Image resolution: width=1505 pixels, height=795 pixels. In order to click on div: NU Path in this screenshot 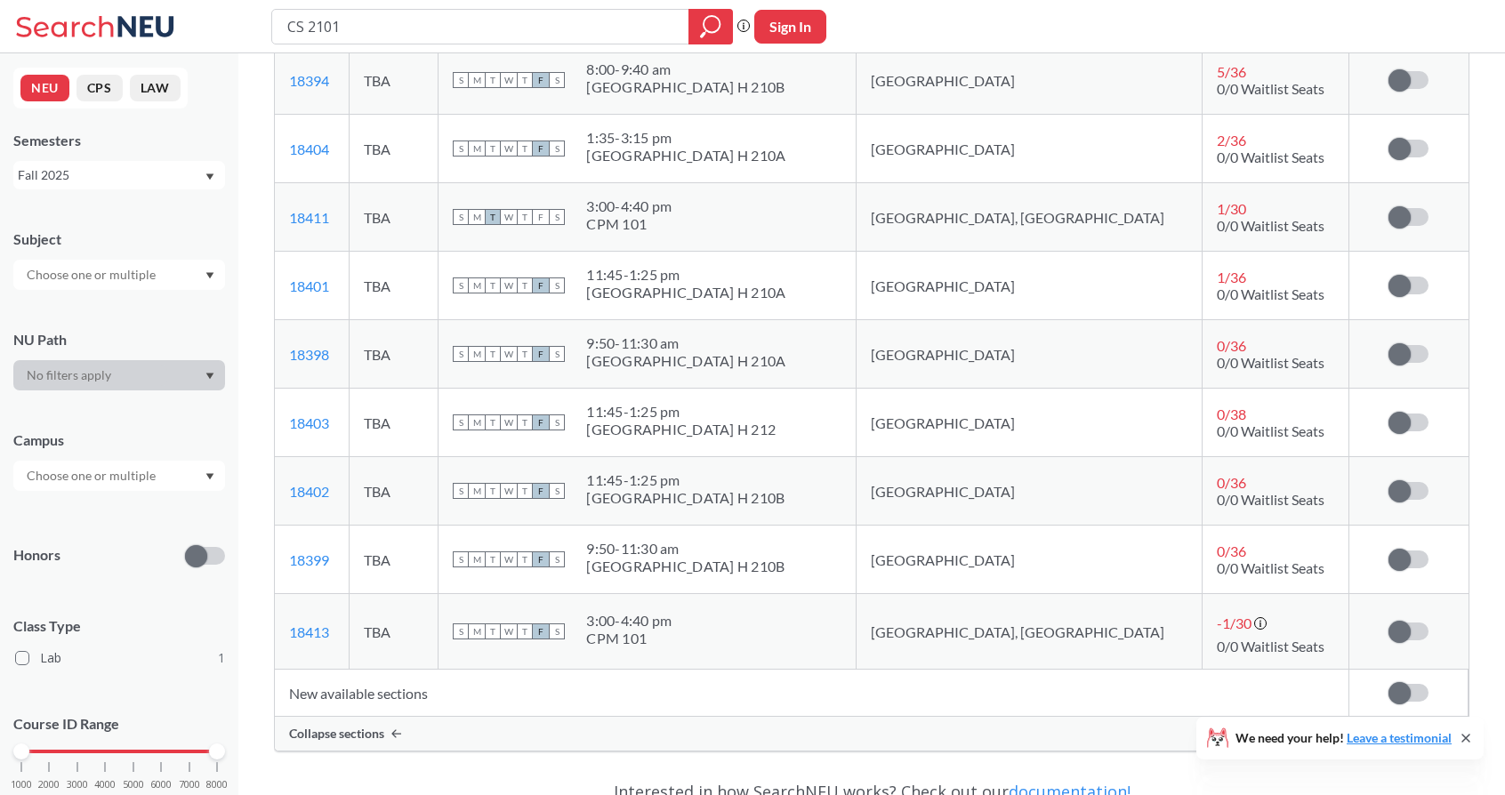, I will do `click(119, 340)`.